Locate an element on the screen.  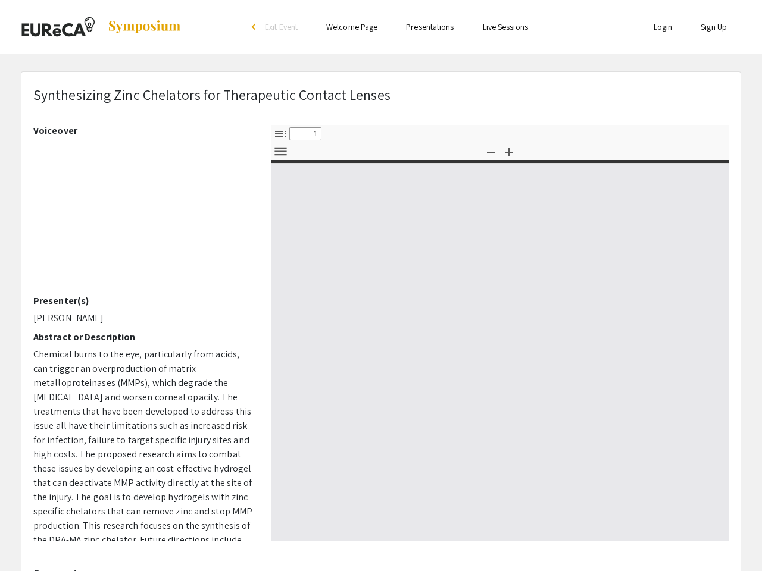
a: 2025 EURēCA! Summer Fellows Presentations is located at coordinates (101, 27).